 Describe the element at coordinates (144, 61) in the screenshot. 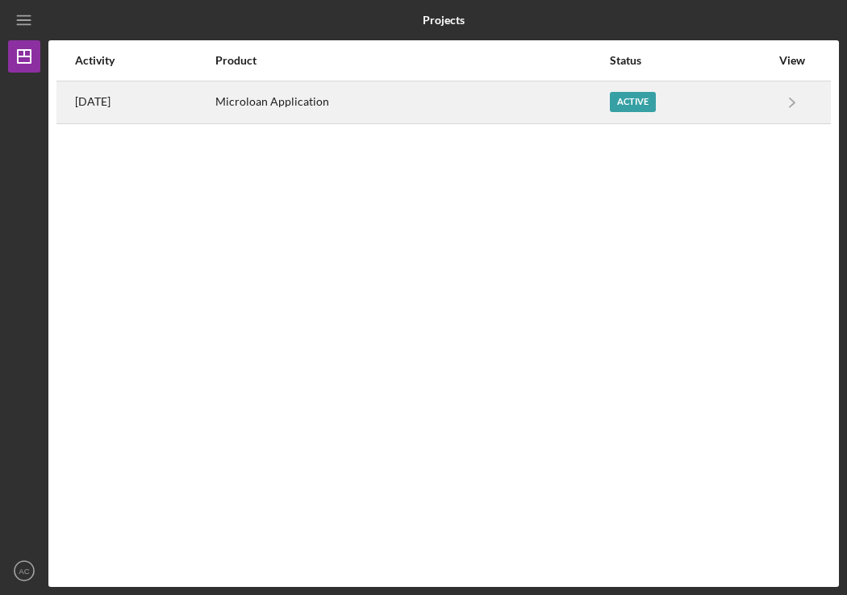

I see `div: Activity` at that location.